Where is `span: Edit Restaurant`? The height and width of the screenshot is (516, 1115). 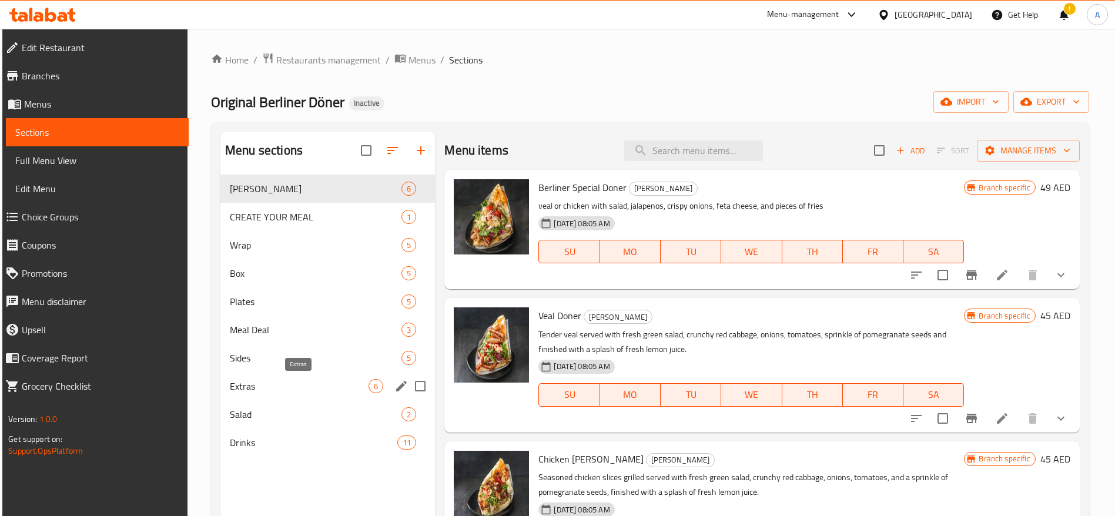 span: Edit Restaurant is located at coordinates (101, 48).